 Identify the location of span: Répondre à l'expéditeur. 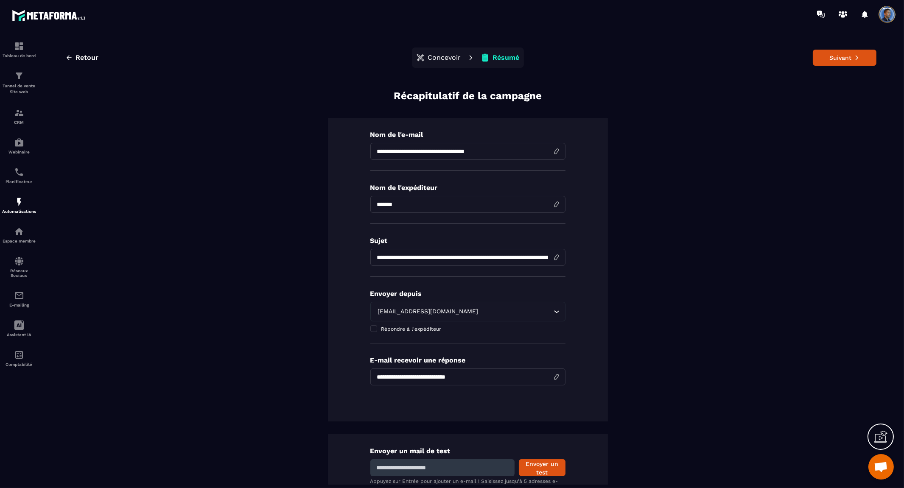
(412, 329).